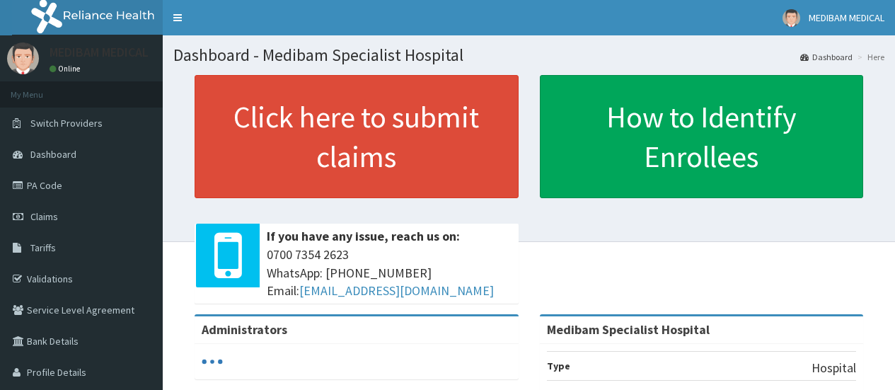 Image resolution: width=895 pixels, height=390 pixels. I want to click on li: Here, so click(869, 57).